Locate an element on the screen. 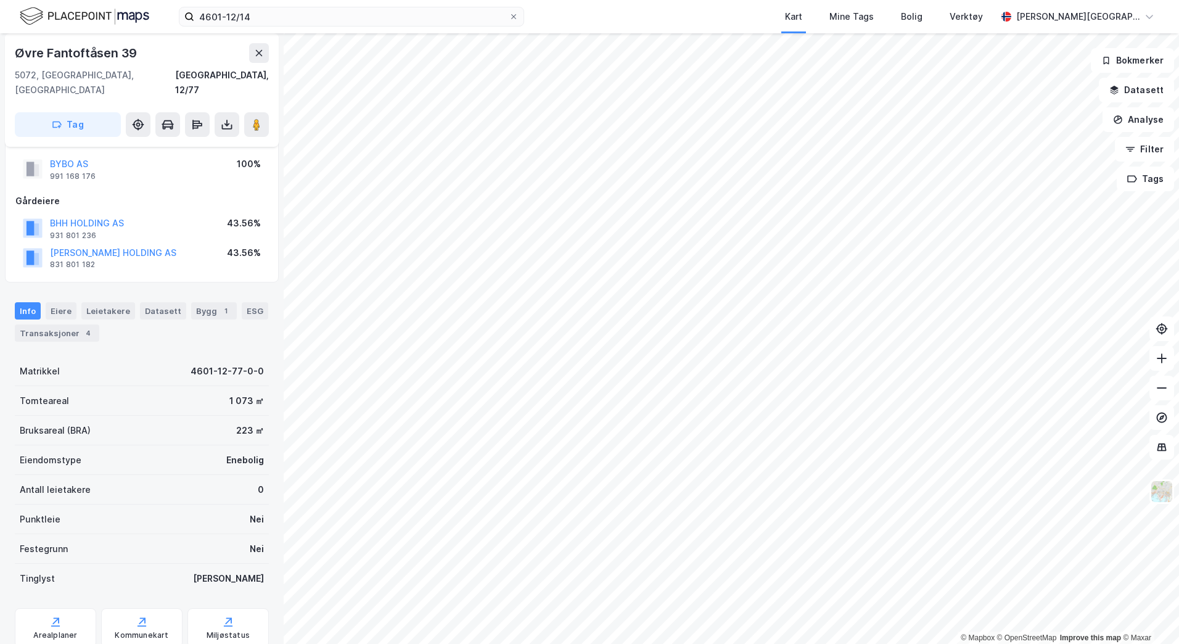 The height and width of the screenshot is (644, 1179). div: Info is located at coordinates (28, 311).